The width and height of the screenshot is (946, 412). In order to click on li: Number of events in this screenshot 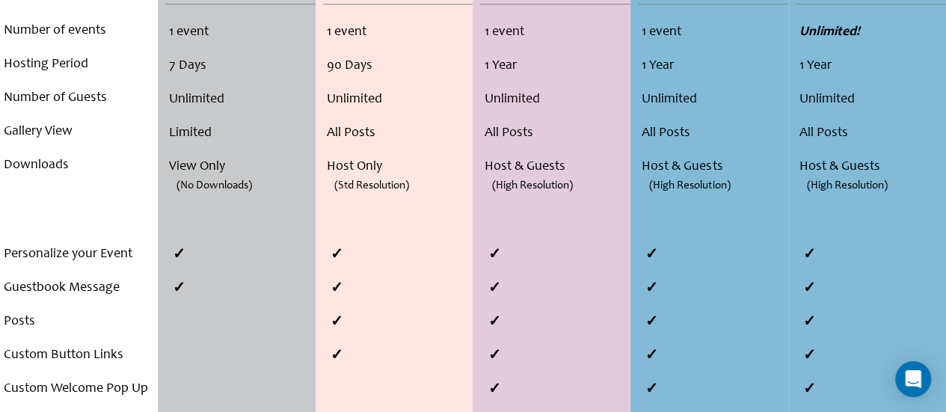, I will do `click(79, 31)`.